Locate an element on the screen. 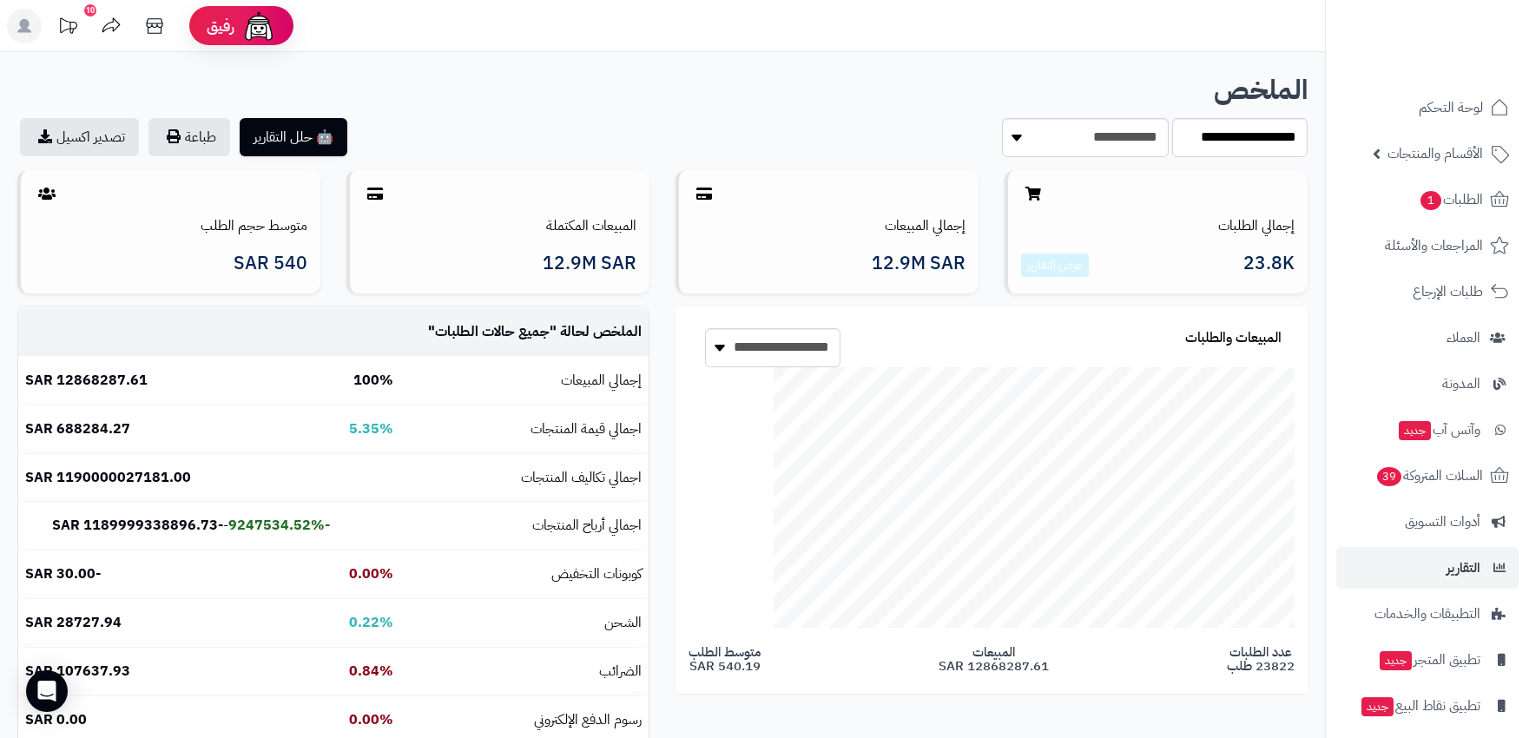 This screenshot has width=1529, height=738. span: 23.8K is located at coordinates (1269, 266).